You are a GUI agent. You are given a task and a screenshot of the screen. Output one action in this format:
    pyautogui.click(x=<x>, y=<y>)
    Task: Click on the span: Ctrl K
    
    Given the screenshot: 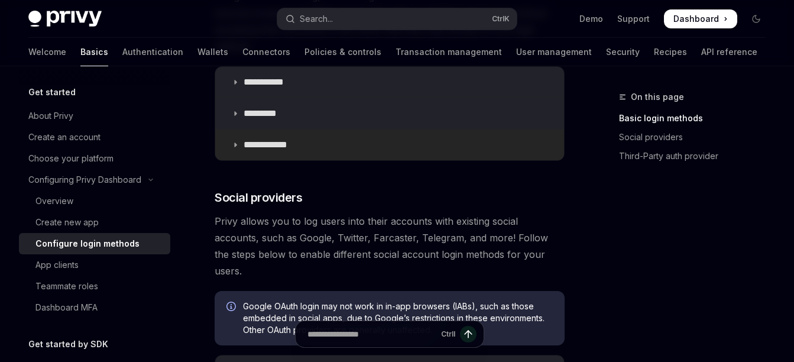 What is the action you would take?
    pyautogui.click(x=500, y=19)
    